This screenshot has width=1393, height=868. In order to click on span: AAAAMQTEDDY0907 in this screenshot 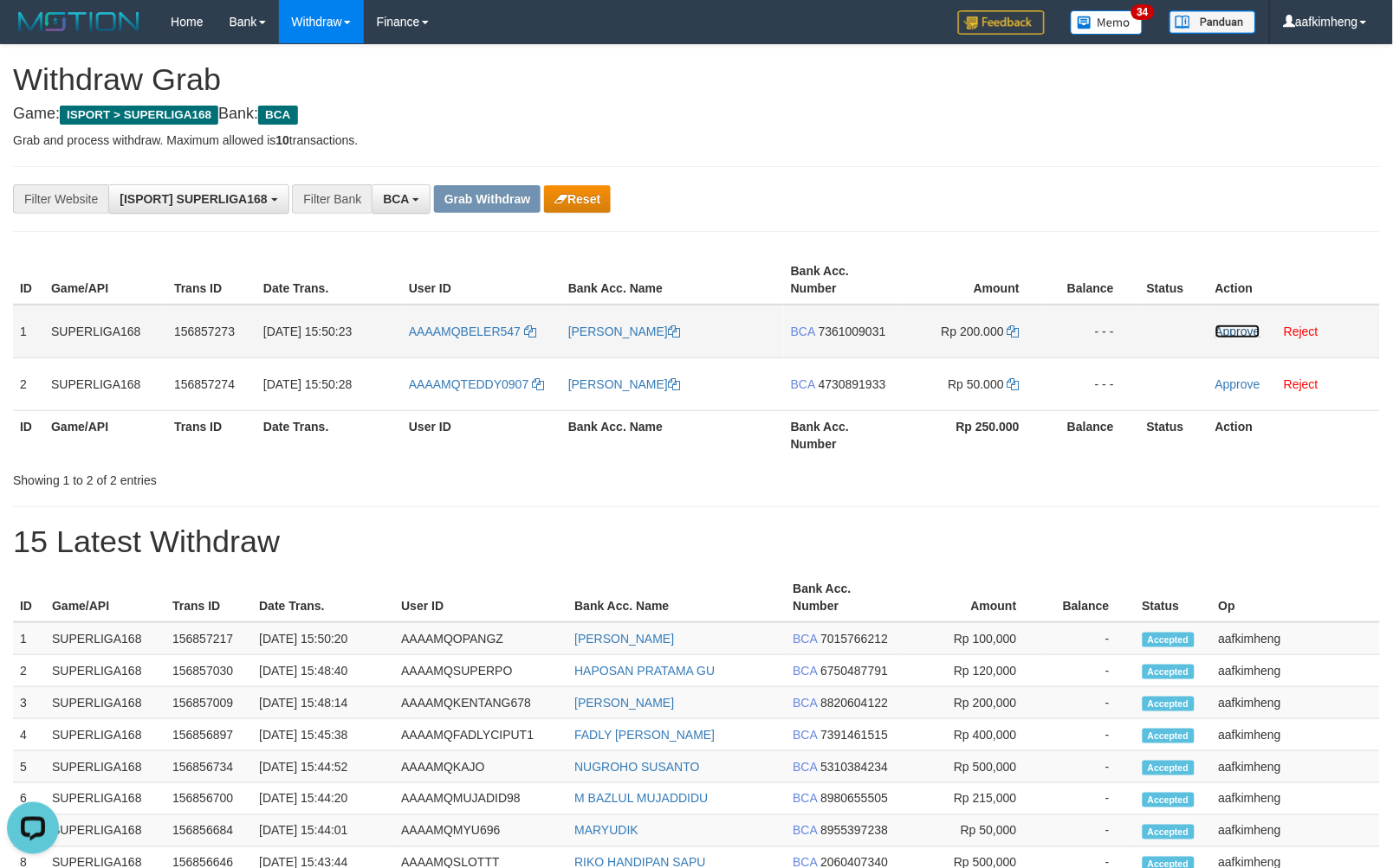, I will do `click(469, 385)`.